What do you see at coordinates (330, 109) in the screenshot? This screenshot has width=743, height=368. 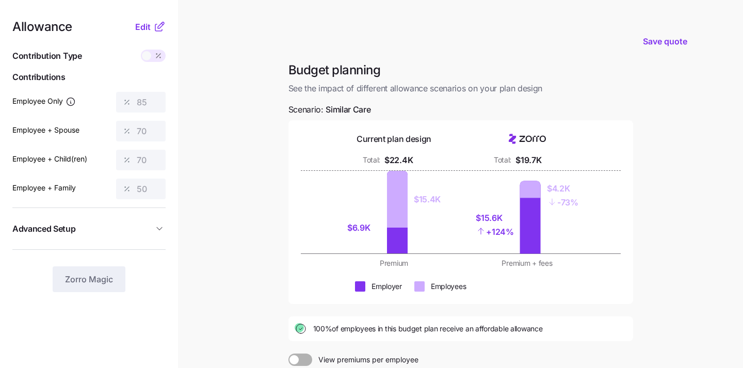 I see `span: Scenario:` at bounding box center [330, 109].